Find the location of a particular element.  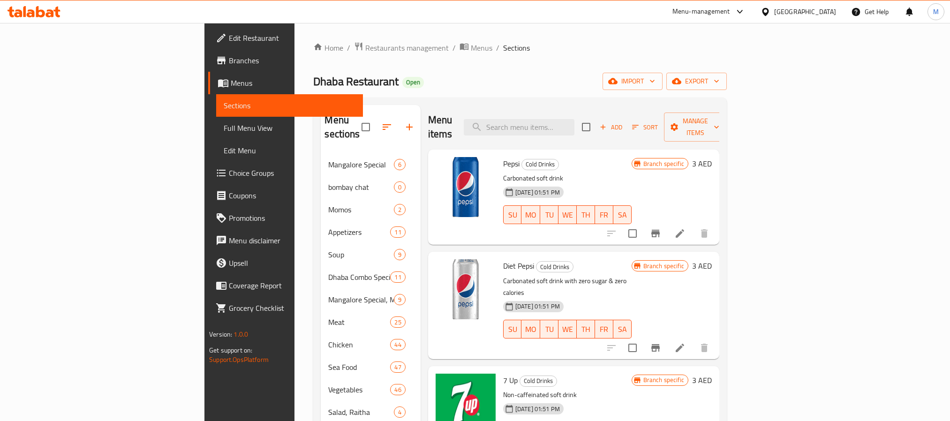

div: Appetizers11 is located at coordinates (370, 232).